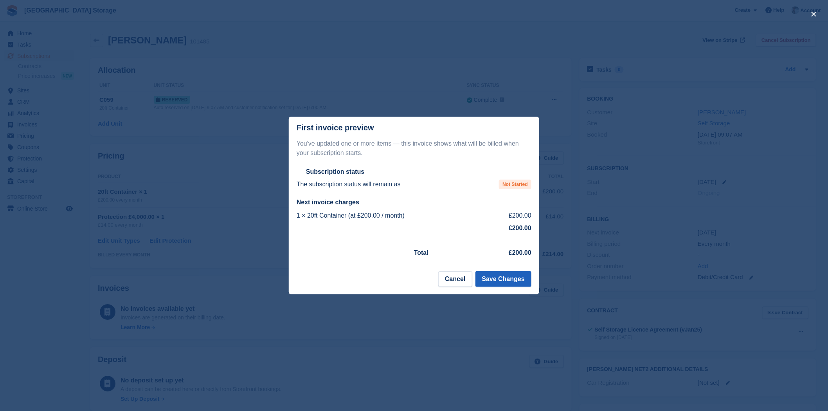 This screenshot has width=828, height=411. What do you see at coordinates (814, 14) in the screenshot?
I see `button: close` at bounding box center [814, 14].